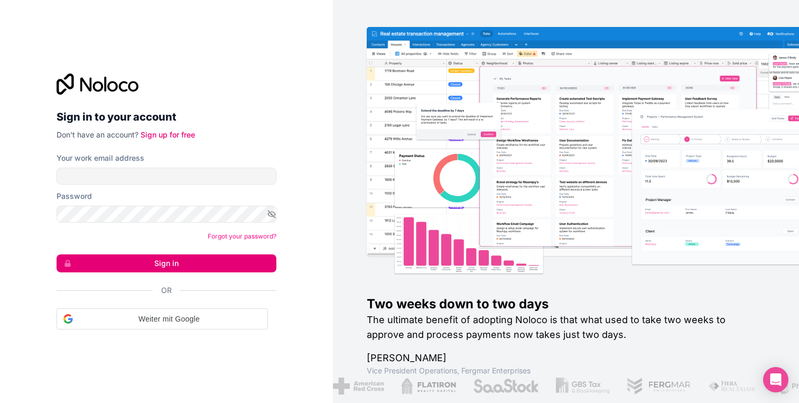  Describe the element at coordinates (166, 263) in the screenshot. I see `button: Sign in` at that location.